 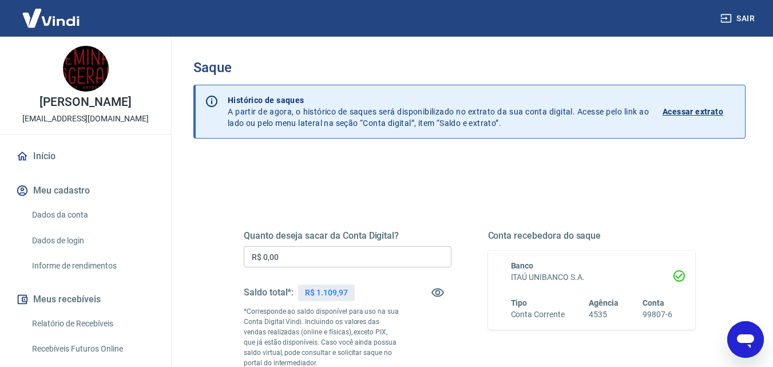 What do you see at coordinates (693, 112) in the screenshot?
I see `p: Acessar extrato` at bounding box center [693, 112].